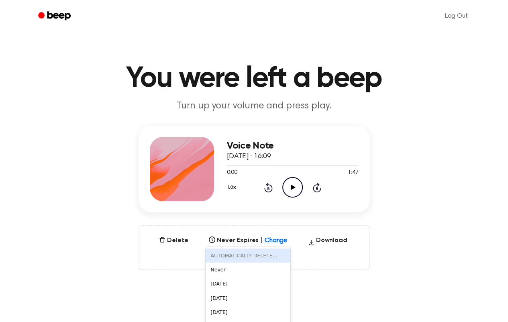 The image size is (508, 322). Describe the element at coordinates (248, 255) in the screenshot. I see `div: AUTOMATICALLY DELETE...` at that location.